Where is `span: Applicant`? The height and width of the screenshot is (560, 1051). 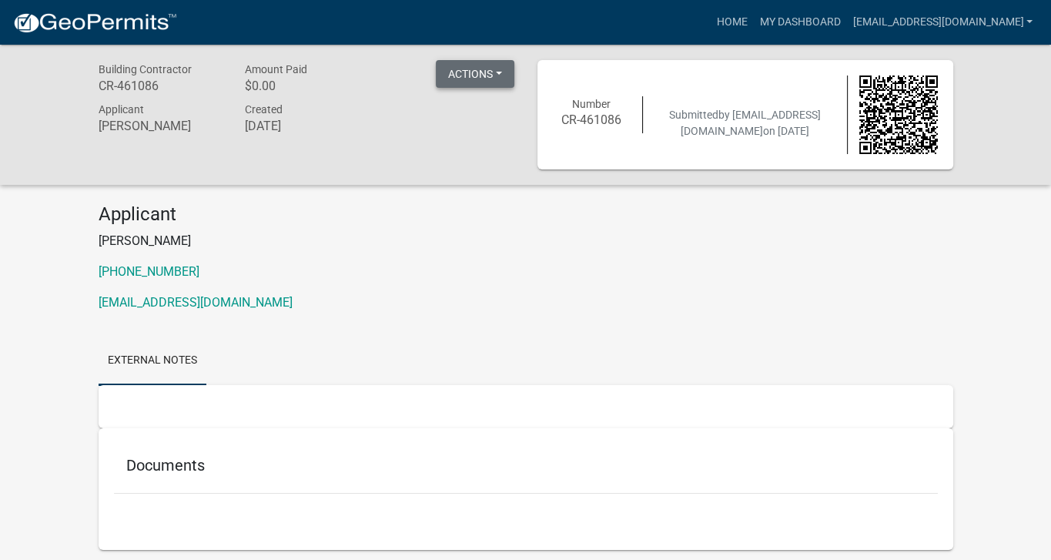 span: Applicant is located at coordinates (121, 109).